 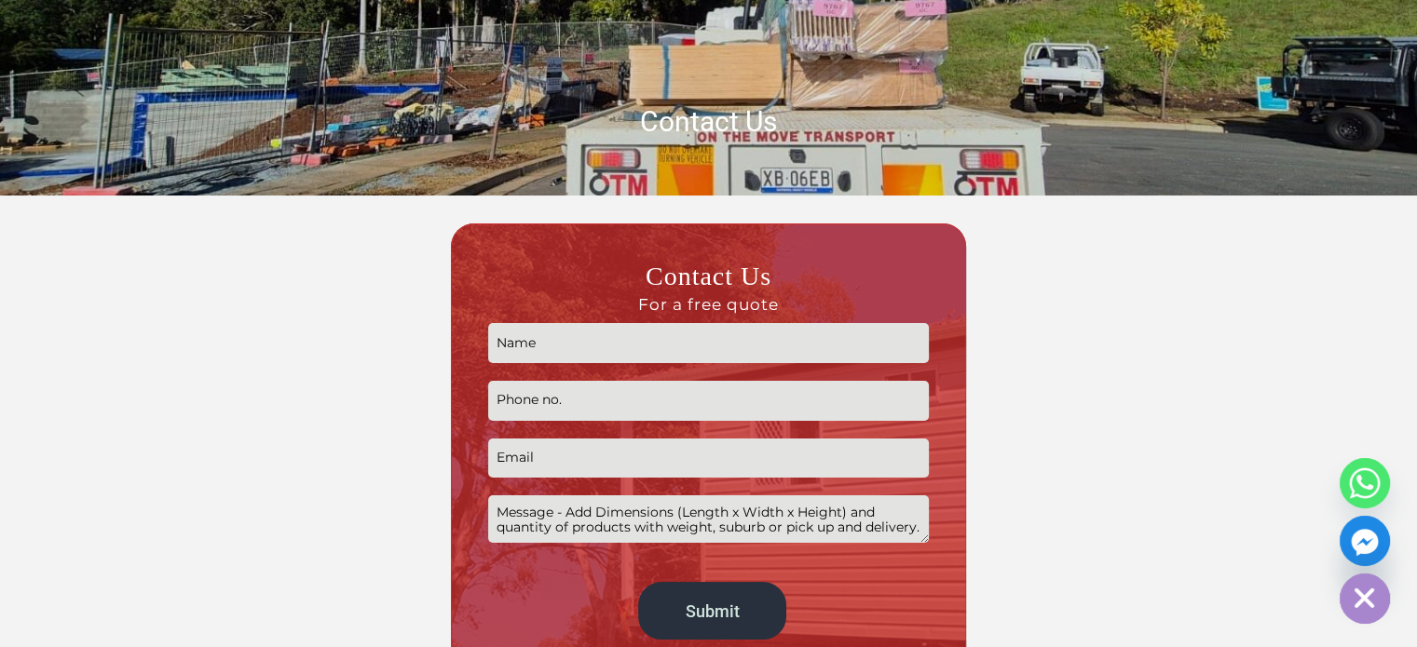 What do you see at coordinates (709, 121) in the screenshot?
I see `h1: Contact Us` at bounding box center [709, 121].